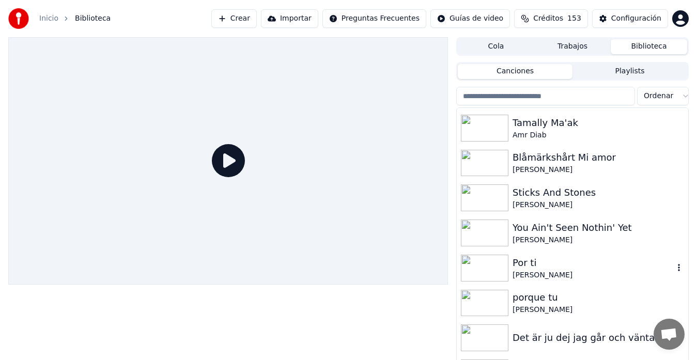 The width and height of the screenshot is (697, 360). I want to click on div: Amr Diab, so click(598, 135).